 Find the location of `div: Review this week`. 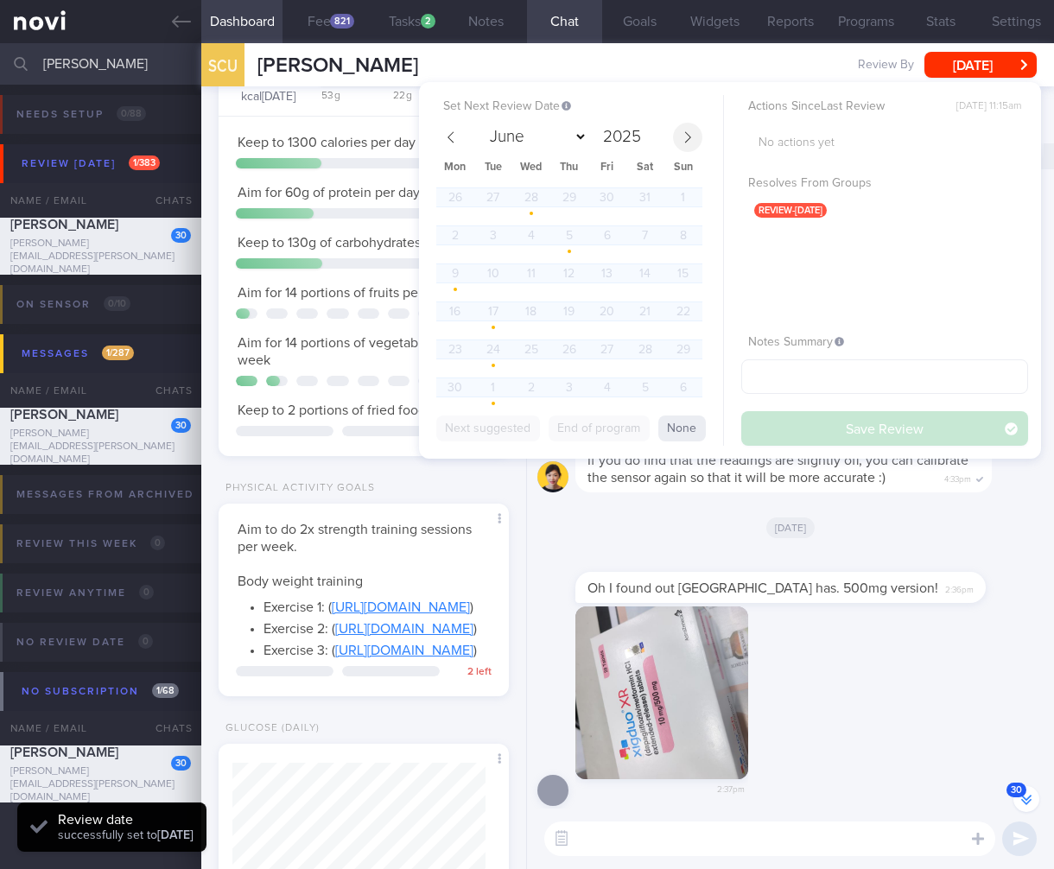

div: Review this week is located at coordinates (91, 544).